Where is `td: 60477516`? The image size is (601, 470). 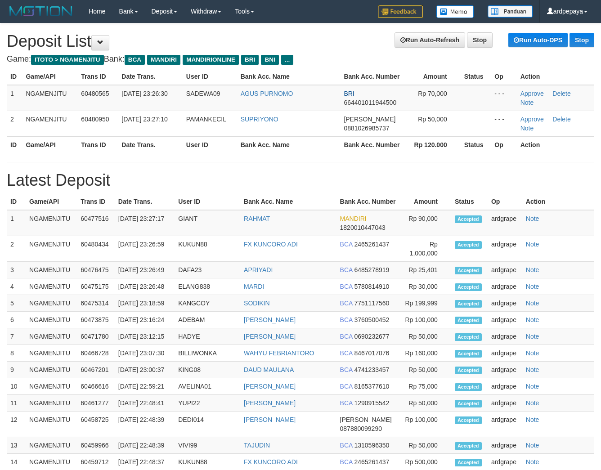 td: 60477516 is located at coordinates (96, 223).